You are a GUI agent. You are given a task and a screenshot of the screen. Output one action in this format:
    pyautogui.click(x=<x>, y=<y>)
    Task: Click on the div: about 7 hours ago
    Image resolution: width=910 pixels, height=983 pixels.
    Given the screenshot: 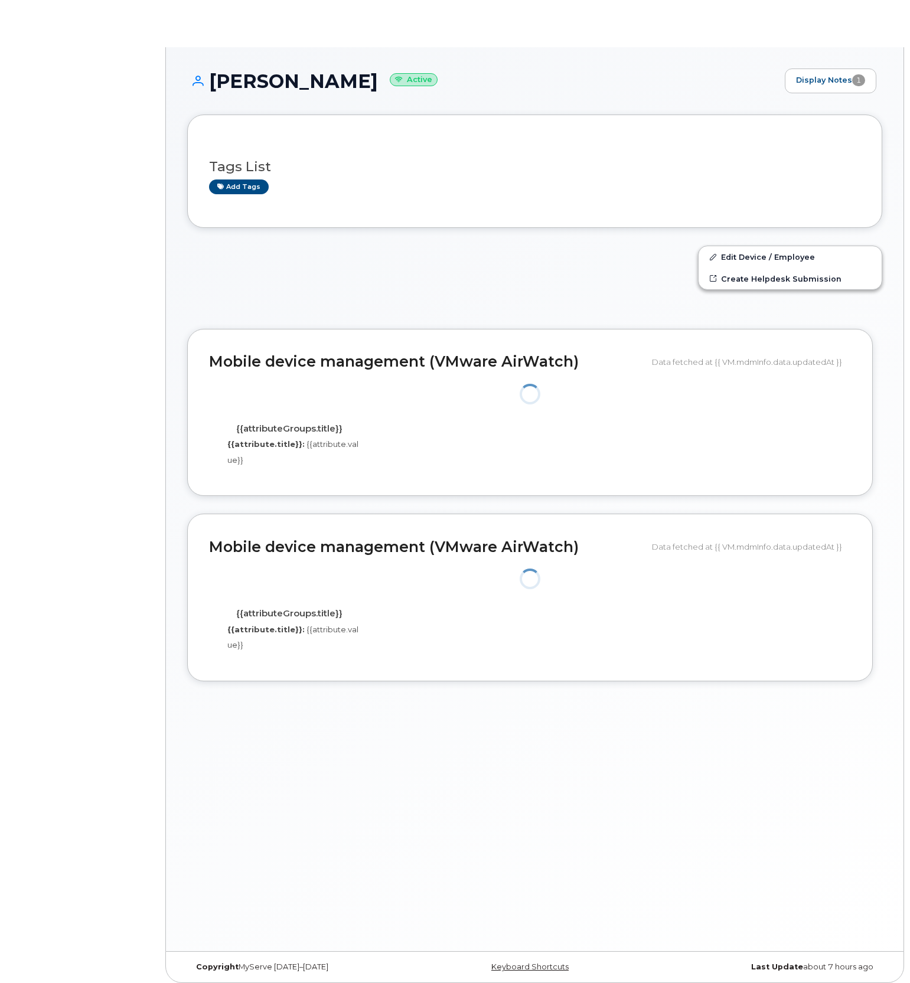 What is the action you would take?
    pyautogui.click(x=766, y=967)
    